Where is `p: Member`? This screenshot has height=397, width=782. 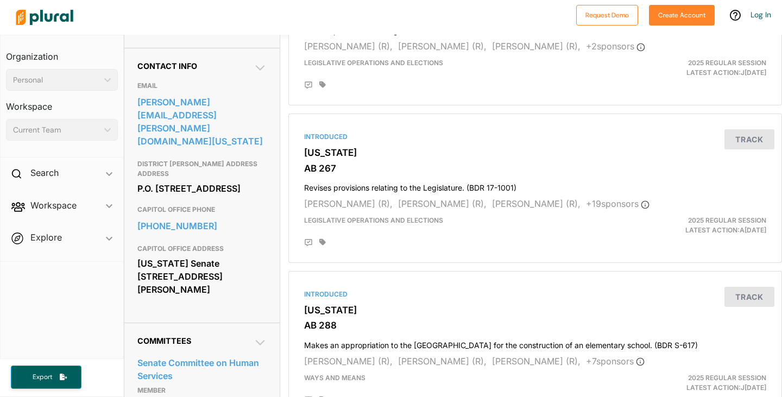 p: Member is located at coordinates (202, 390).